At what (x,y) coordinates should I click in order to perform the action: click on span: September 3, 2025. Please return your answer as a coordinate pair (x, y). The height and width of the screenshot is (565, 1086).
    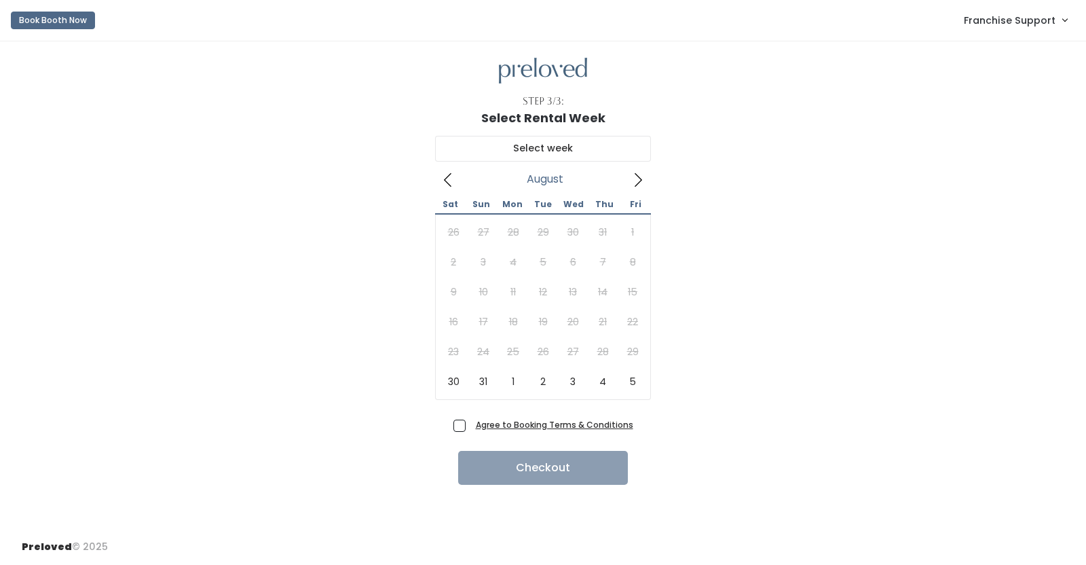
    Looking at the image, I should click on (573, 382).